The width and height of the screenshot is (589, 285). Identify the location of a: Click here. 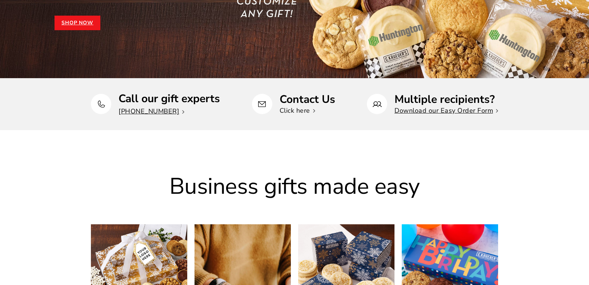
(297, 111).